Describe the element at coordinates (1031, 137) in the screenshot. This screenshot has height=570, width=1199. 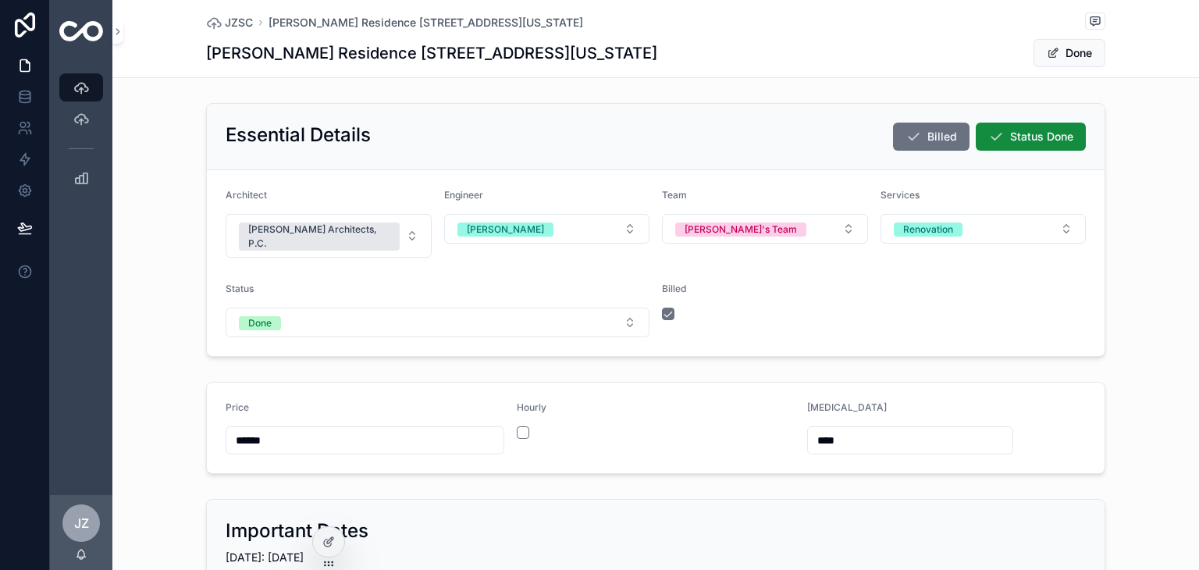
I see `button: Status Done` at that location.